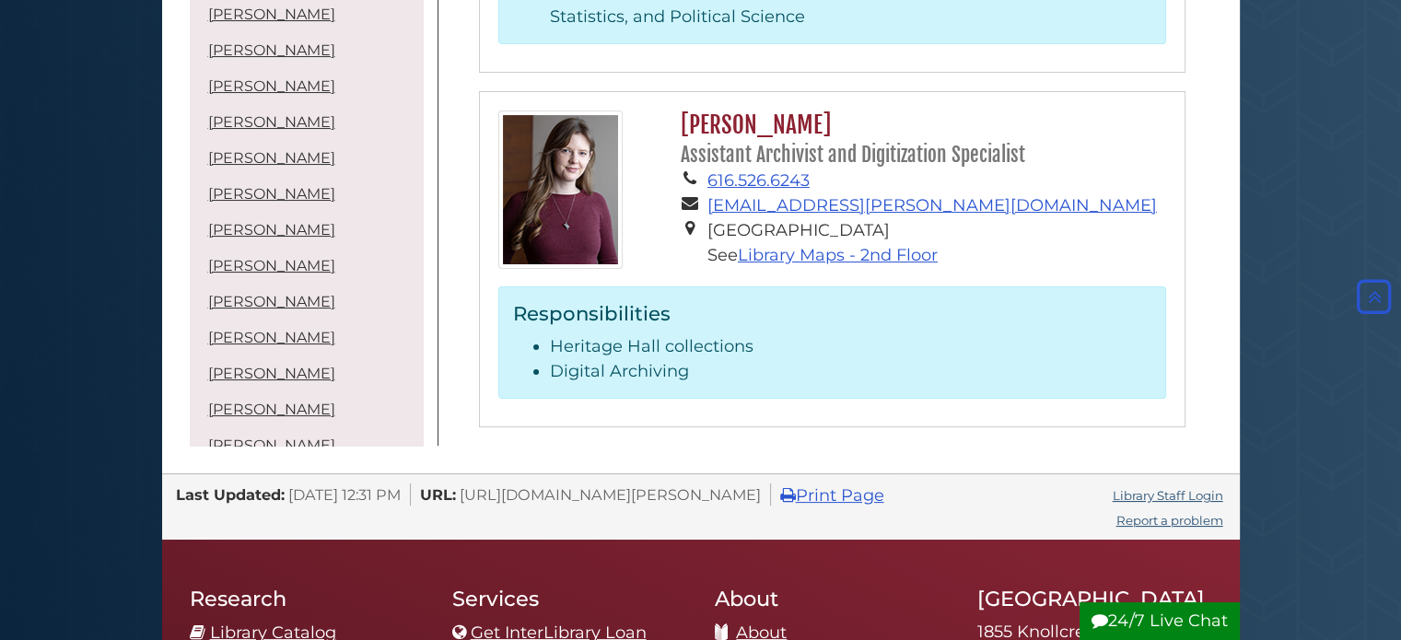  What do you see at coordinates (758, 181) in the screenshot?
I see `a: 616.526.6243` at bounding box center [758, 181].